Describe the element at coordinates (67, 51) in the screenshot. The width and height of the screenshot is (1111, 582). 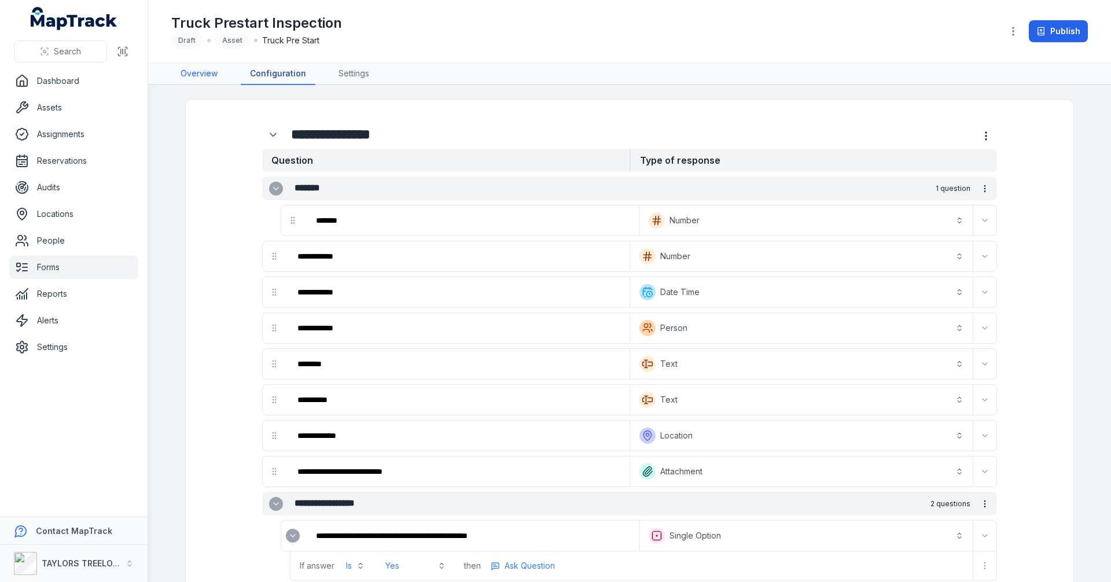
I see `span: Search` at that location.